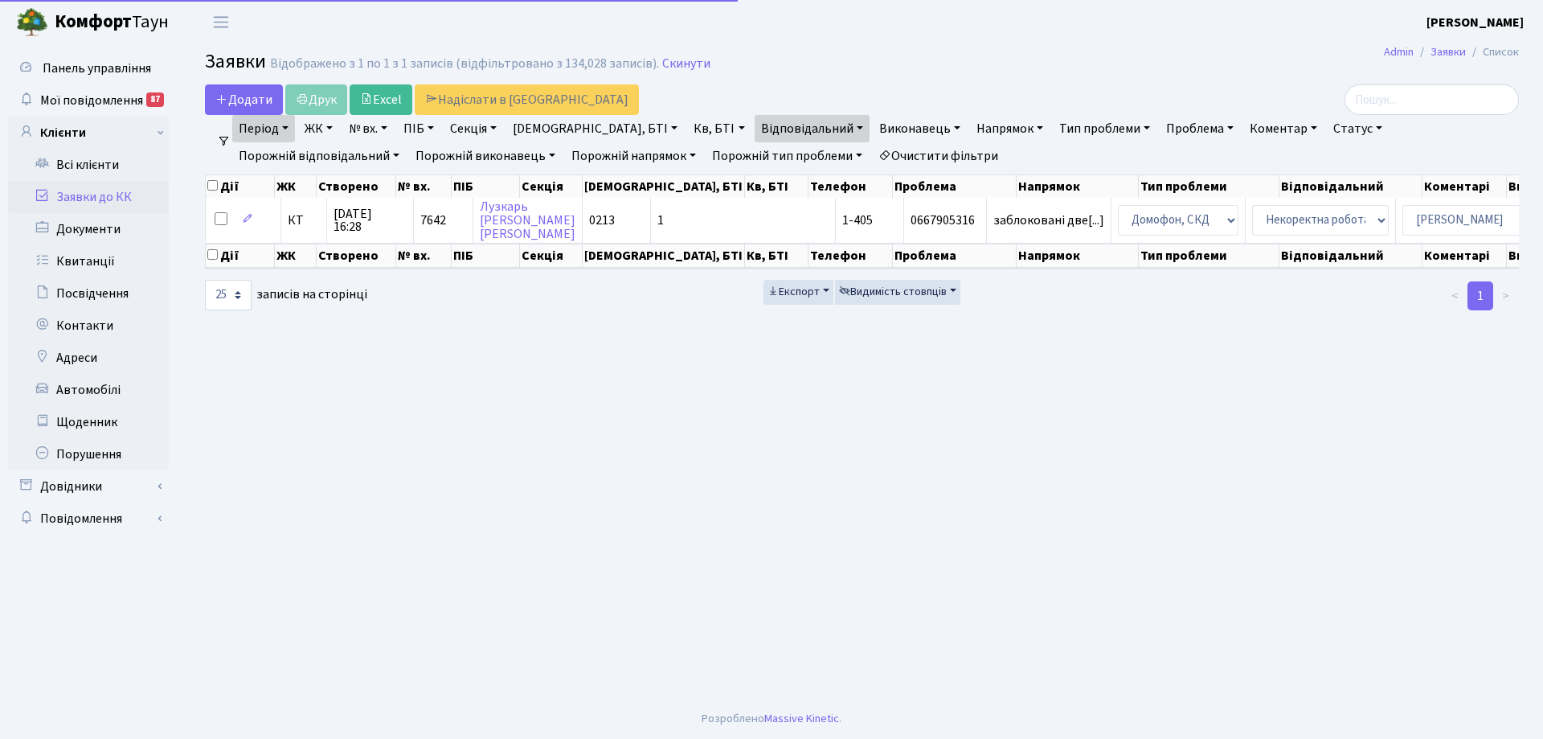  Describe the element at coordinates (88, 100) in the screenshot. I see `a: Мої повідомлення87` at that location.